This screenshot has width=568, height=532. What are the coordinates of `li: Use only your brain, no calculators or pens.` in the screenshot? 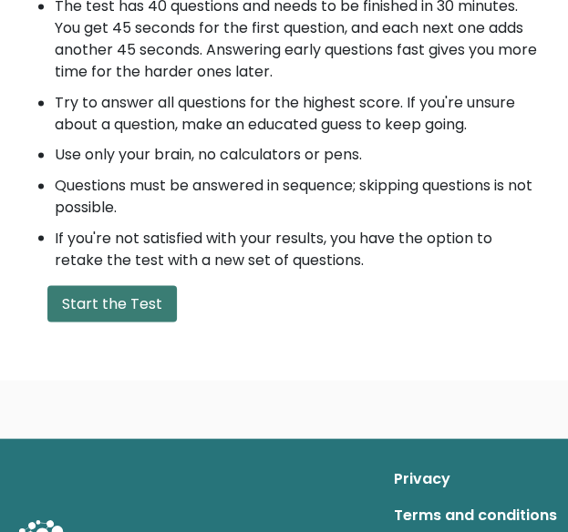 It's located at (298, 155).